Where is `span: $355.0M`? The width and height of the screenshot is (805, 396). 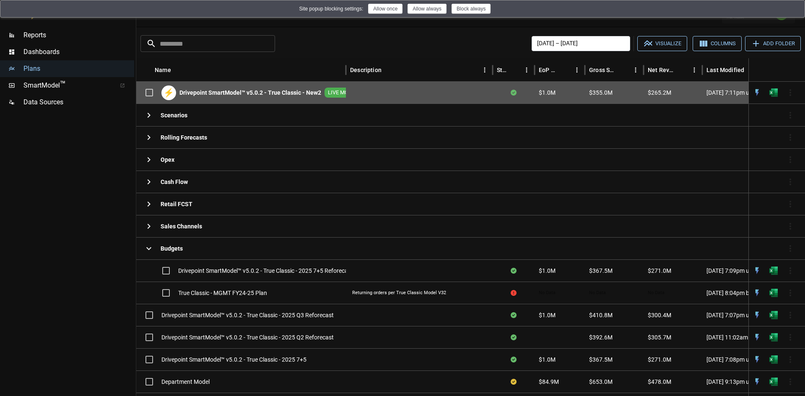 span: $355.0M is located at coordinates (601, 93).